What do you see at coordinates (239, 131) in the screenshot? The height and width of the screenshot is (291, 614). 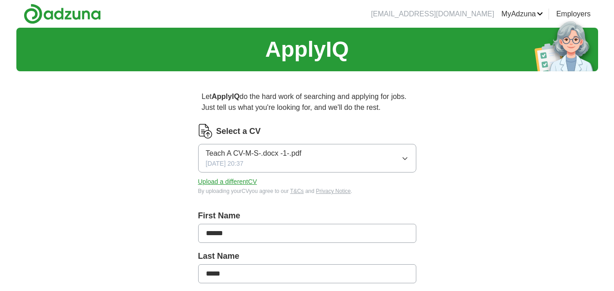 I see `label: Select a CV` at bounding box center [239, 131].